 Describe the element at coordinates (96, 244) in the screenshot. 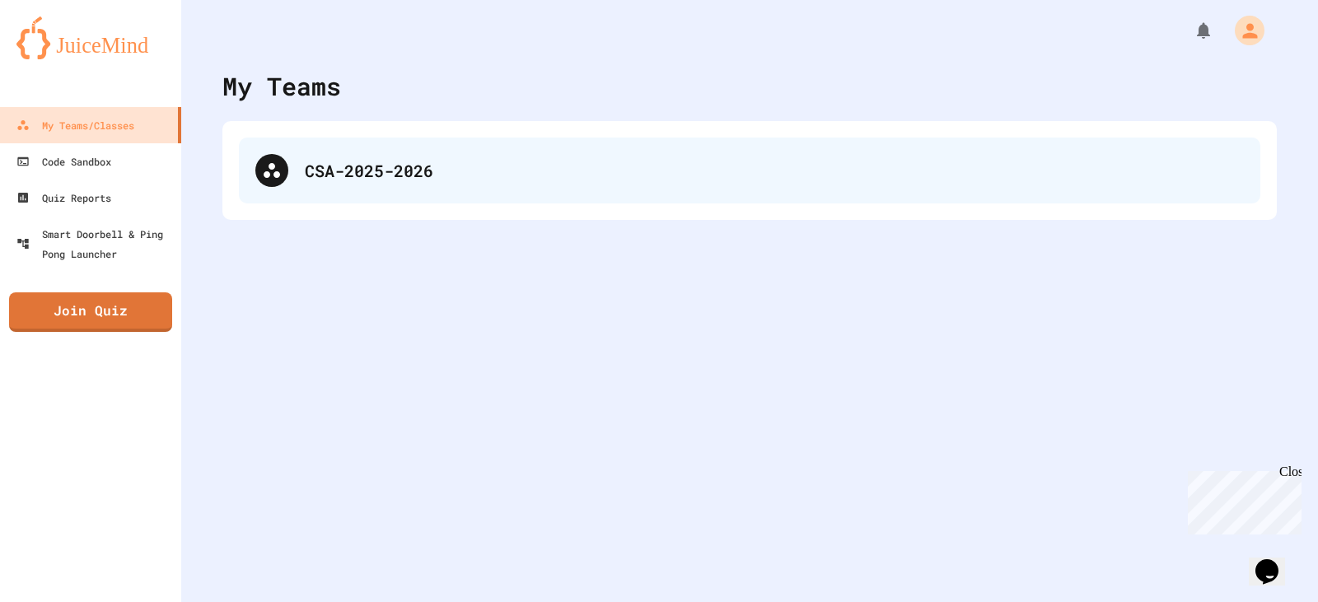

I see `div: Smart Doorbell & Ping Pong Launcher` at that location.